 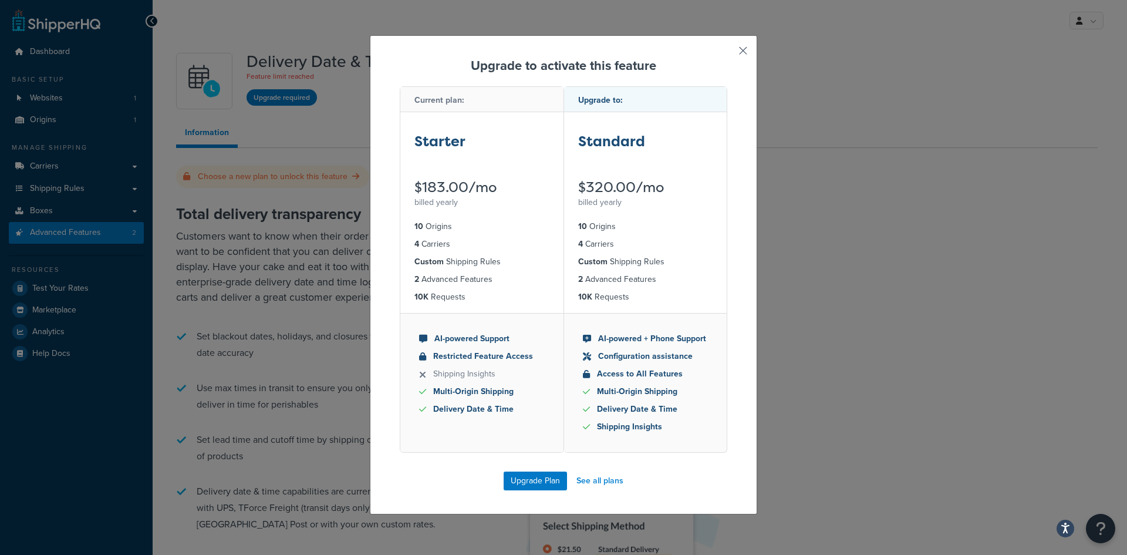 What do you see at coordinates (564, 65) in the screenshot?
I see `strong: Upgrade to activate this feature` at bounding box center [564, 65].